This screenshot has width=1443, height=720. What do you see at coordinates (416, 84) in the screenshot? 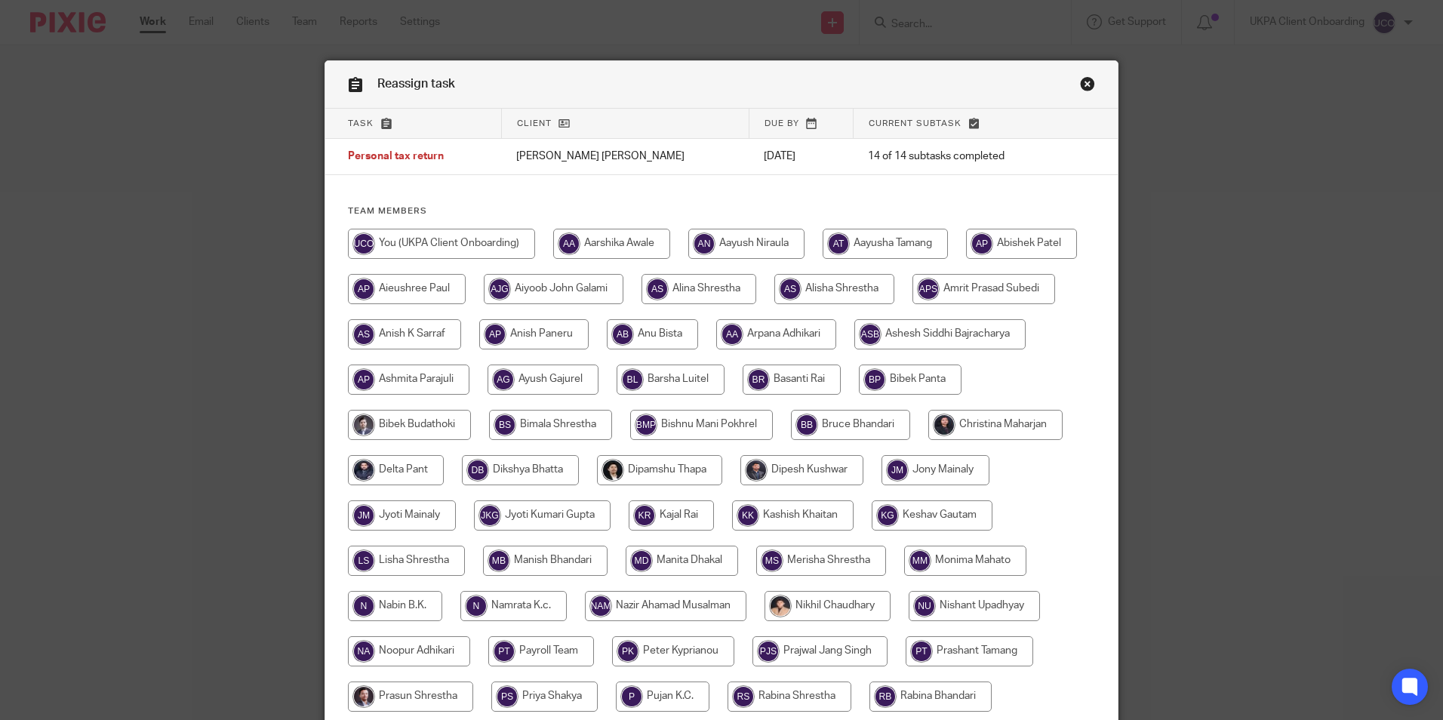
I see `span: Reassign task` at bounding box center [416, 84].